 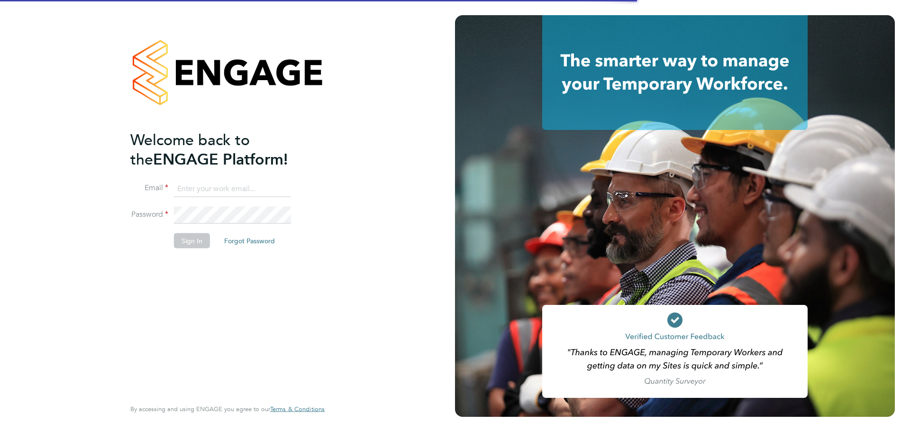 What do you see at coordinates (297, 408) in the screenshot?
I see `span: Terms & Conditions` at bounding box center [297, 408].